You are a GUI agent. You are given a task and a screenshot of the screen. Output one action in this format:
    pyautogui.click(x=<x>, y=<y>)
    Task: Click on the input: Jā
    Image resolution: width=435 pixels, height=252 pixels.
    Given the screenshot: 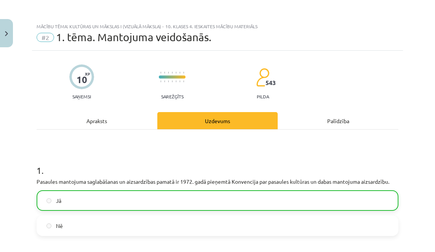 What is the action you would take?
    pyautogui.click(x=49, y=201)
    